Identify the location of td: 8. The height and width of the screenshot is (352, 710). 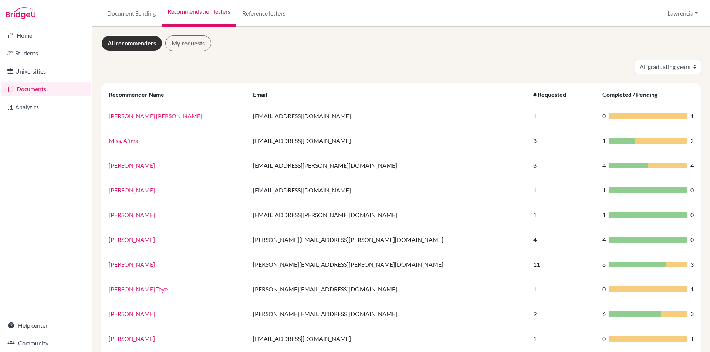
(563, 165).